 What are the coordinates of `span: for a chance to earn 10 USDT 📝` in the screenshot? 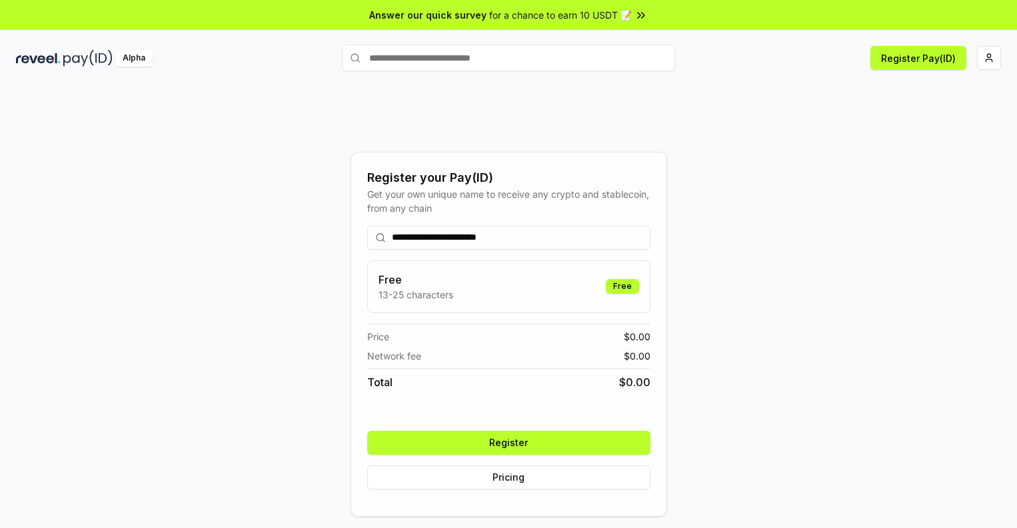 It's located at (560, 15).